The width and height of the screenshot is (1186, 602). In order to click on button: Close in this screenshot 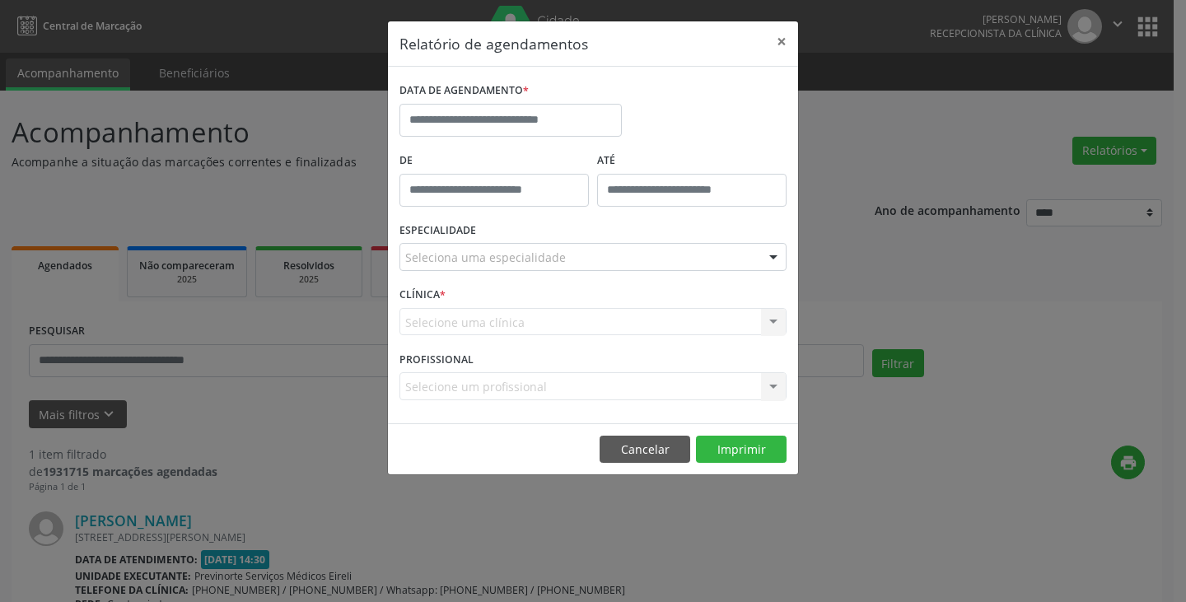, I will do `click(781, 41)`.